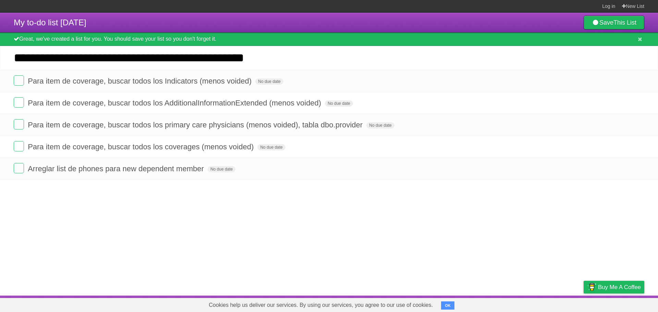  Describe the element at coordinates (559, 304) in the screenshot. I see `a: Terms` at that location.